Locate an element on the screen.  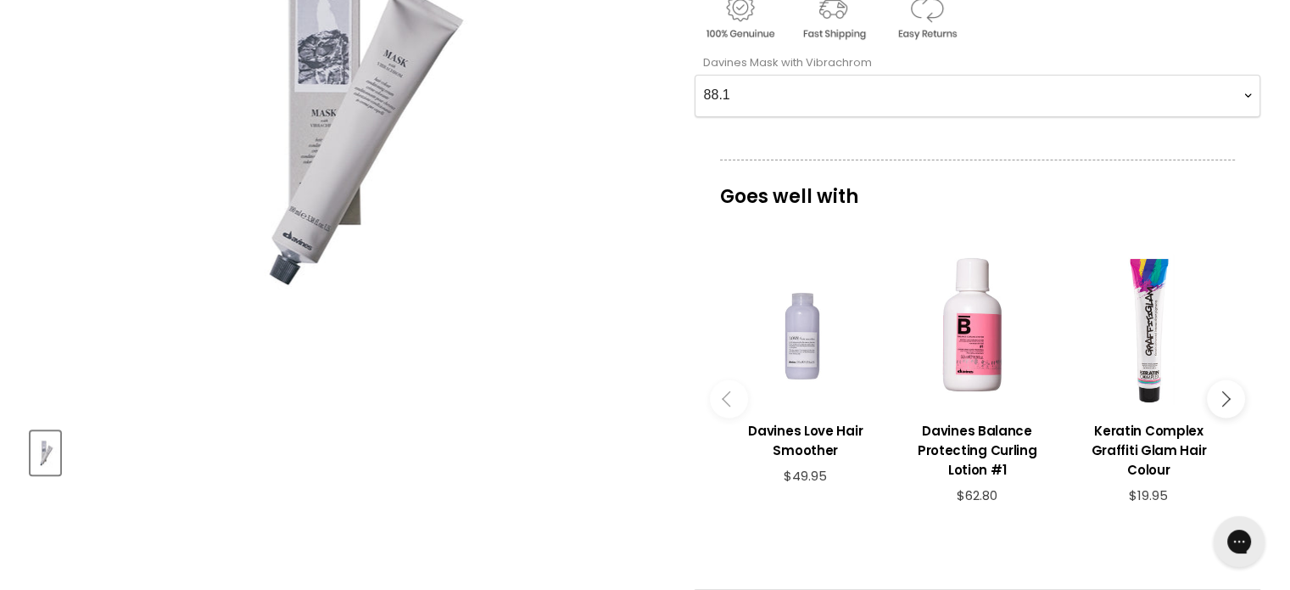
span: $49.95 is located at coordinates (805, 475).